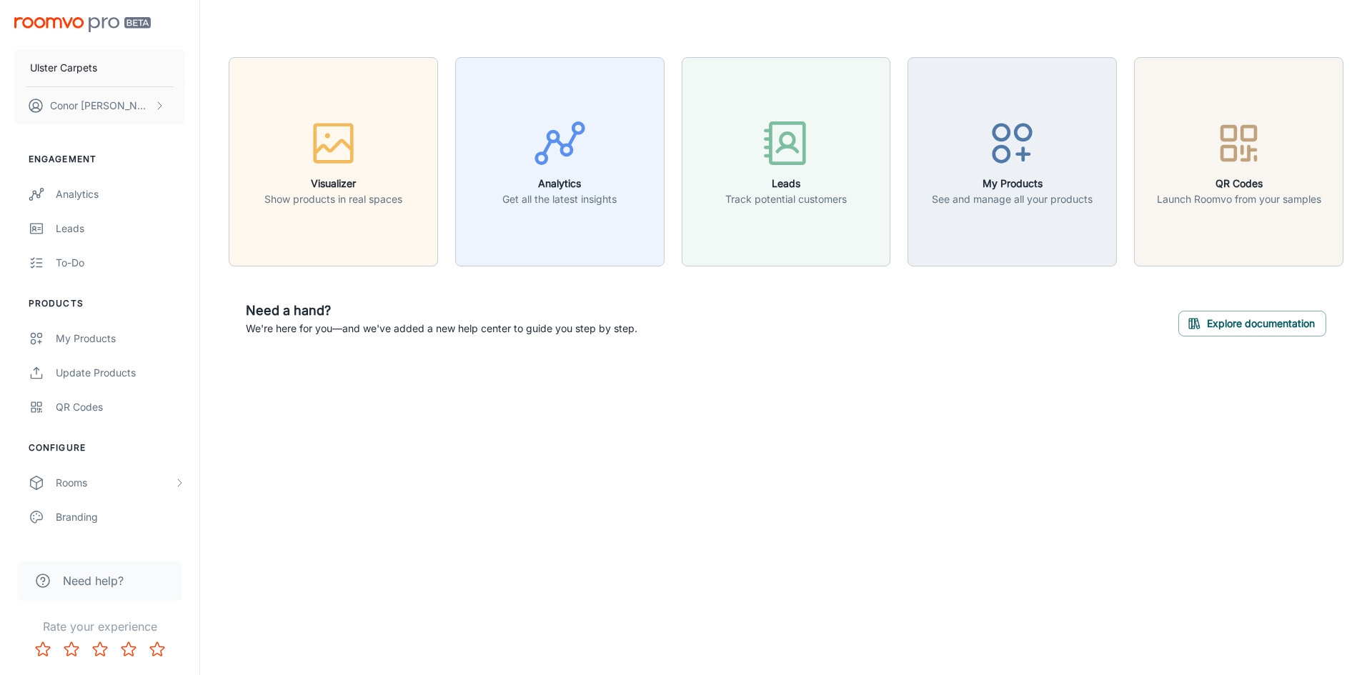 This screenshot has width=1372, height=675. I want to click on h6: My Products, so click(1012, 184).